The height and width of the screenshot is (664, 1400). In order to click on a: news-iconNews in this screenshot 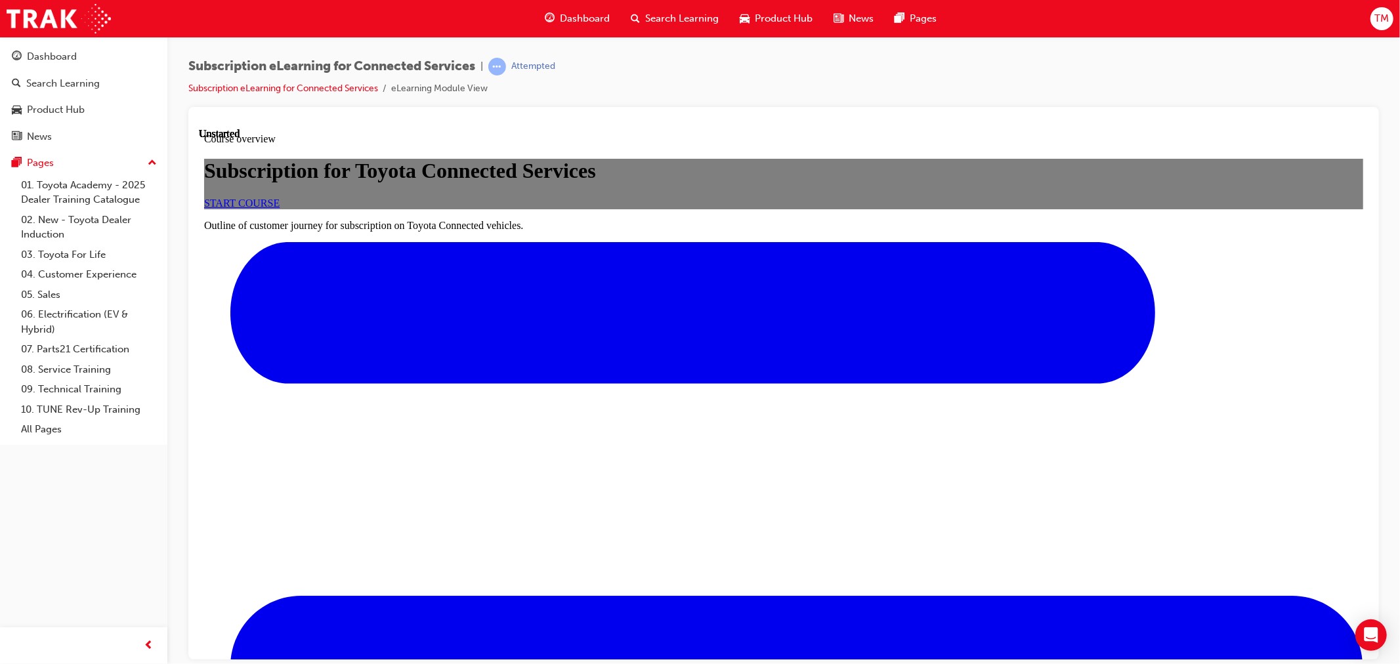, I will do `click(853, 18)`.